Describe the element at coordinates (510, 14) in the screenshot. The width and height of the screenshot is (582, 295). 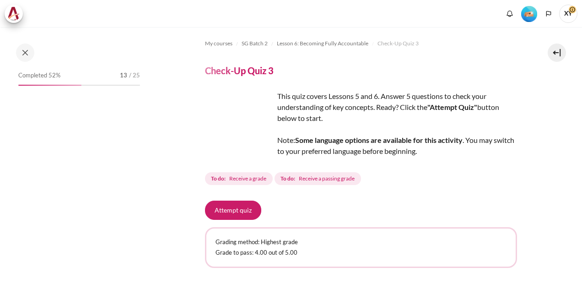
I see `div: Show notification window with no new notifications` at that location.